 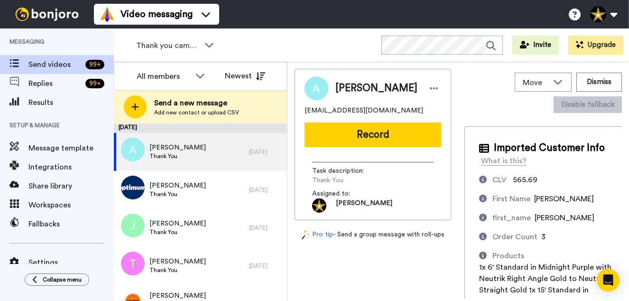 I want to click on span: Fallbacks, so click(x=71, y=224).